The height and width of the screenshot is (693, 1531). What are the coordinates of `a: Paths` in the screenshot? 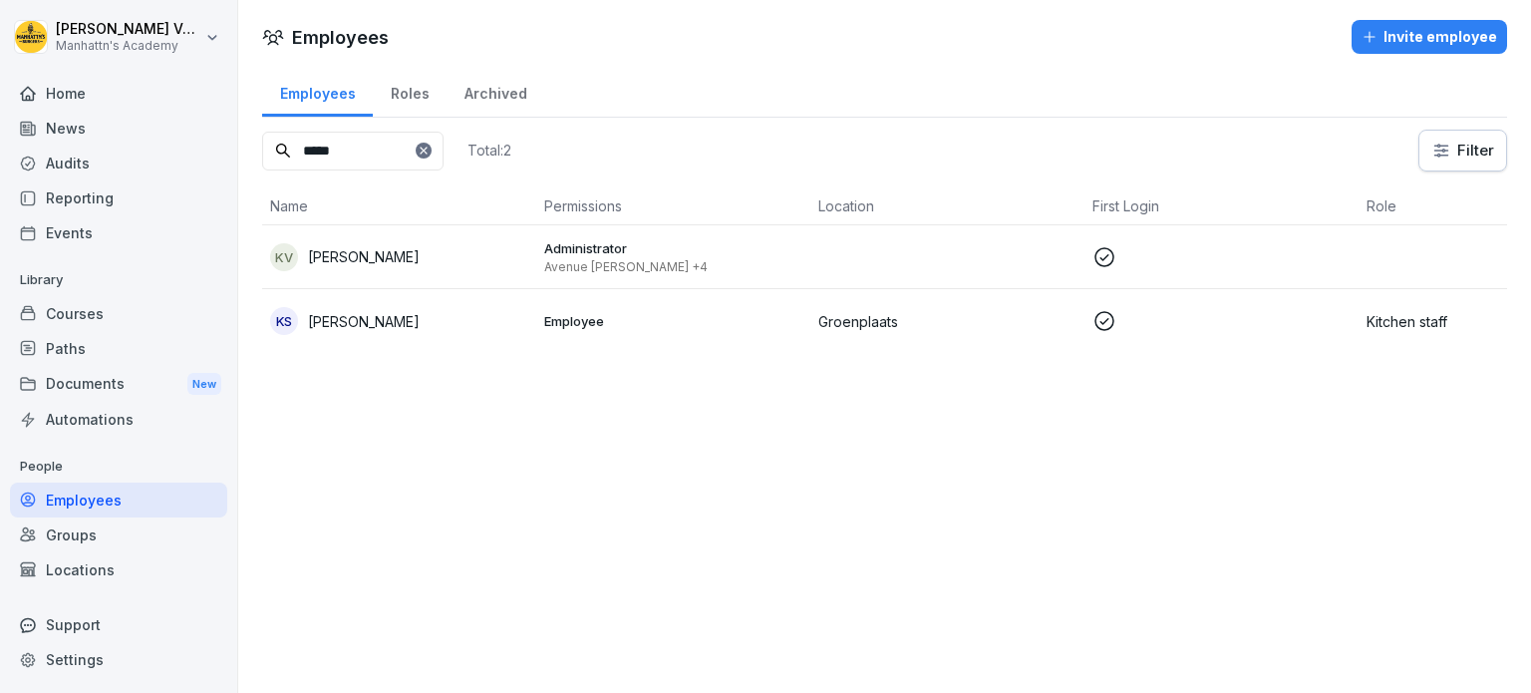 It's located at (119, 348).